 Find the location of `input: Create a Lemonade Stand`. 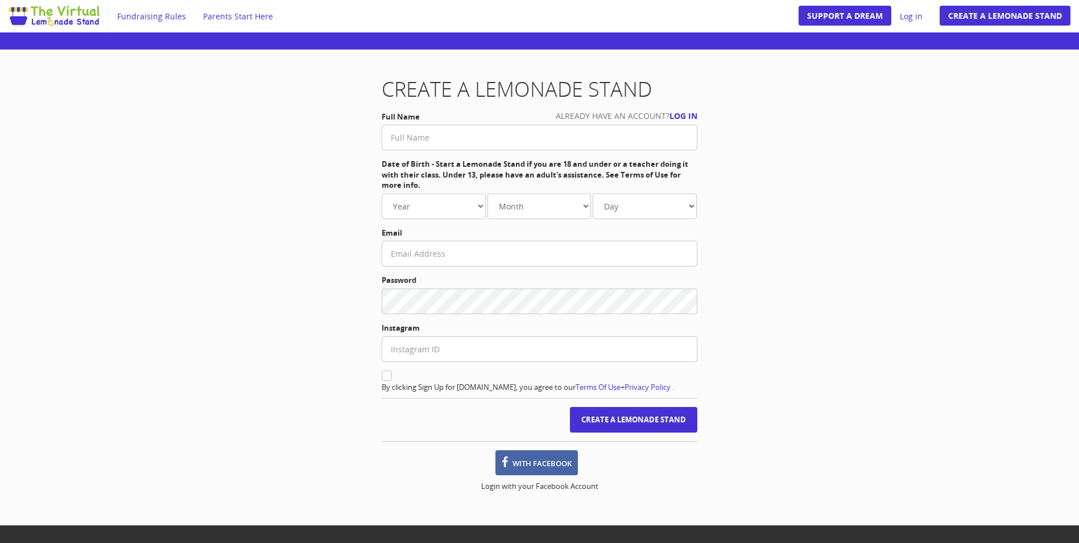

input: Create a Lemonade Stand is located at coordinates (634, 419).